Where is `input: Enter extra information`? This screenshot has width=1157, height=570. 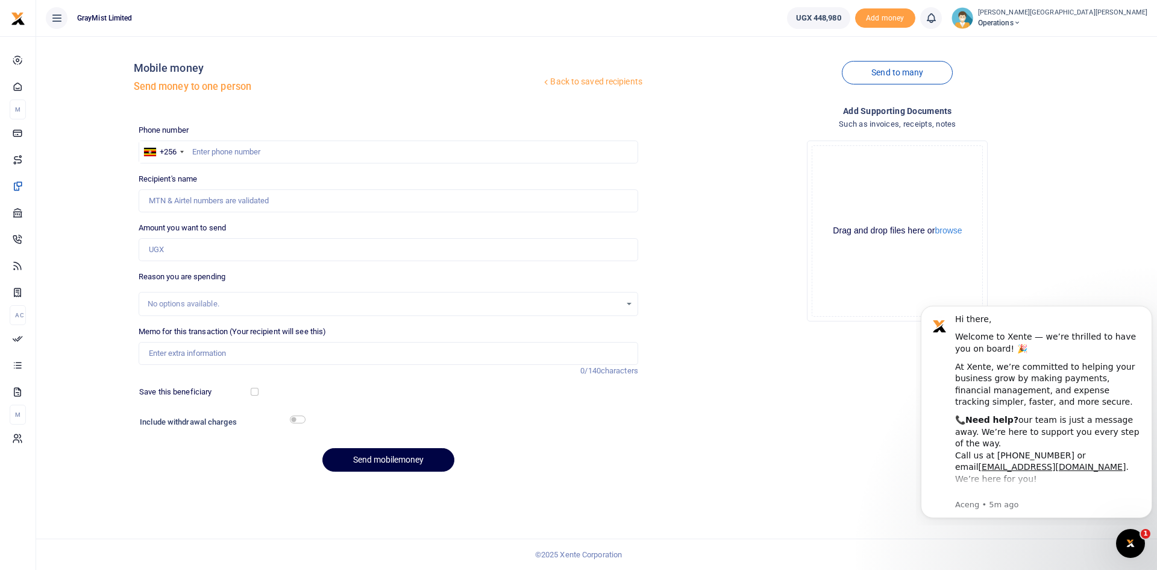 input: Enter extra information is located at coordinates (388, 353).